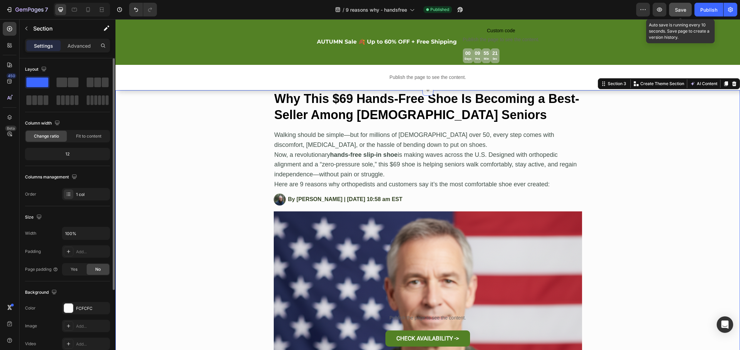 This screenshot has height=350, width=740. I want to click on div: 450, so click(11, 76).